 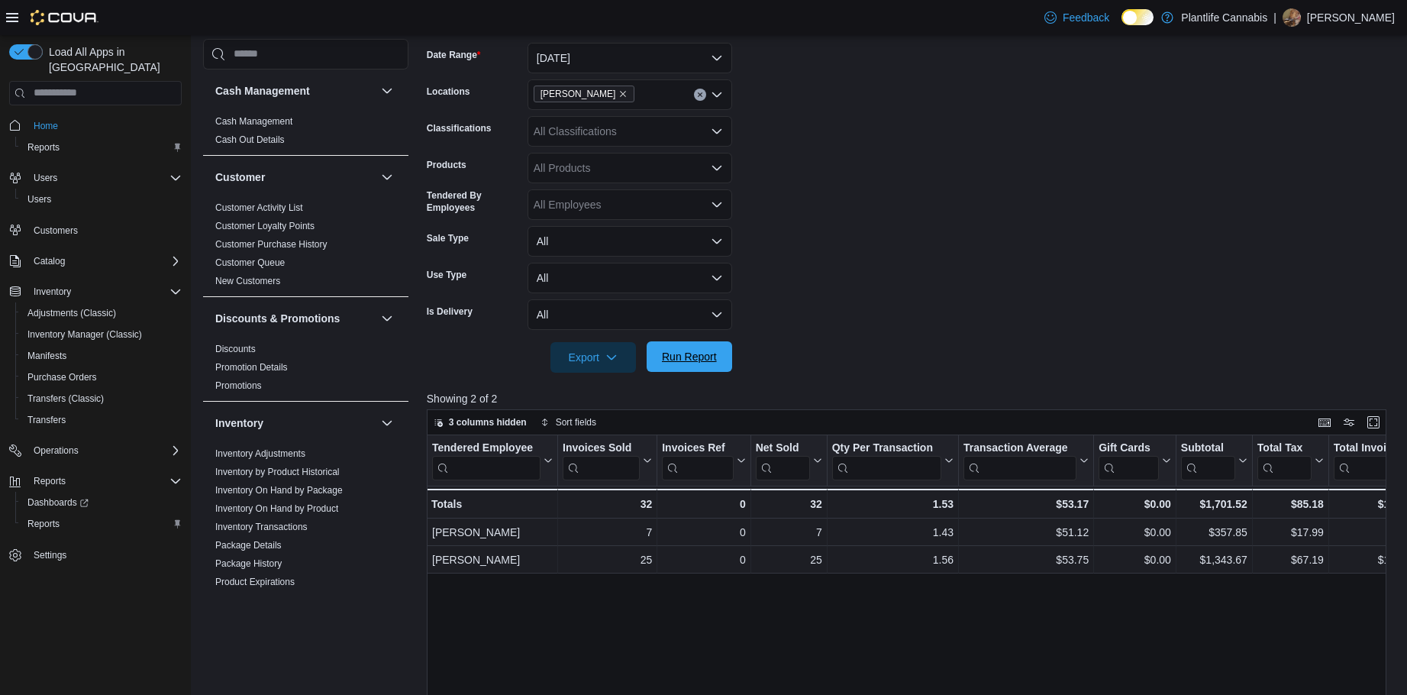 I want to click on label: Is Delivery, so click(x=450, y=311).